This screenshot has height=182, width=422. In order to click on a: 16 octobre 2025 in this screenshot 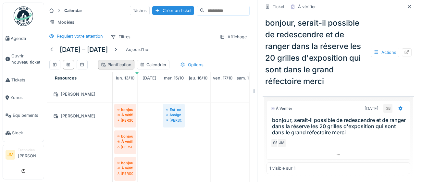, I will do `click(198, 78)`.